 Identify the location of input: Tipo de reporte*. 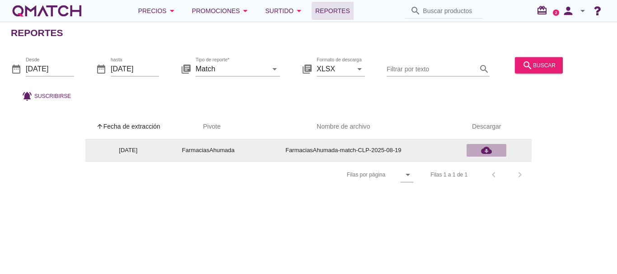
(231, 69).